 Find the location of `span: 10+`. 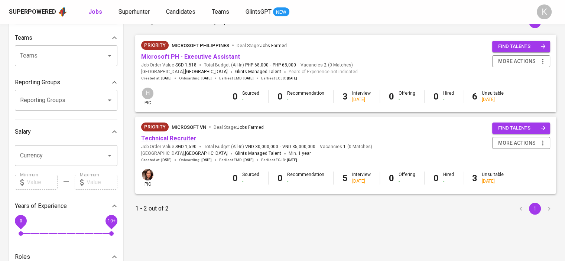

span: 10+ is located at coordinates (111, 221).